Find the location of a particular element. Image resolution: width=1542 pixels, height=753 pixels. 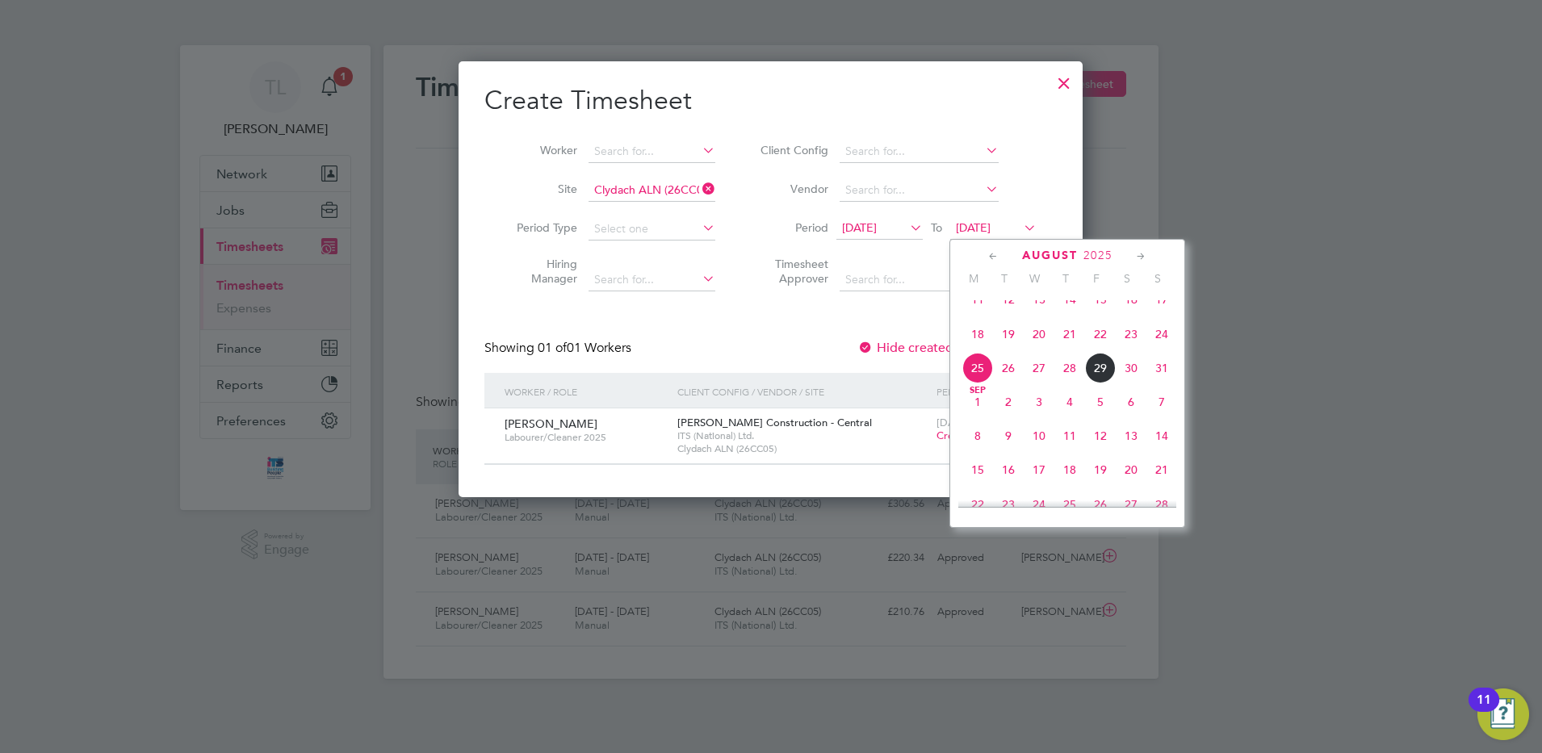

span: ITS (National) Ltd. is located at coordinates (803, 436).